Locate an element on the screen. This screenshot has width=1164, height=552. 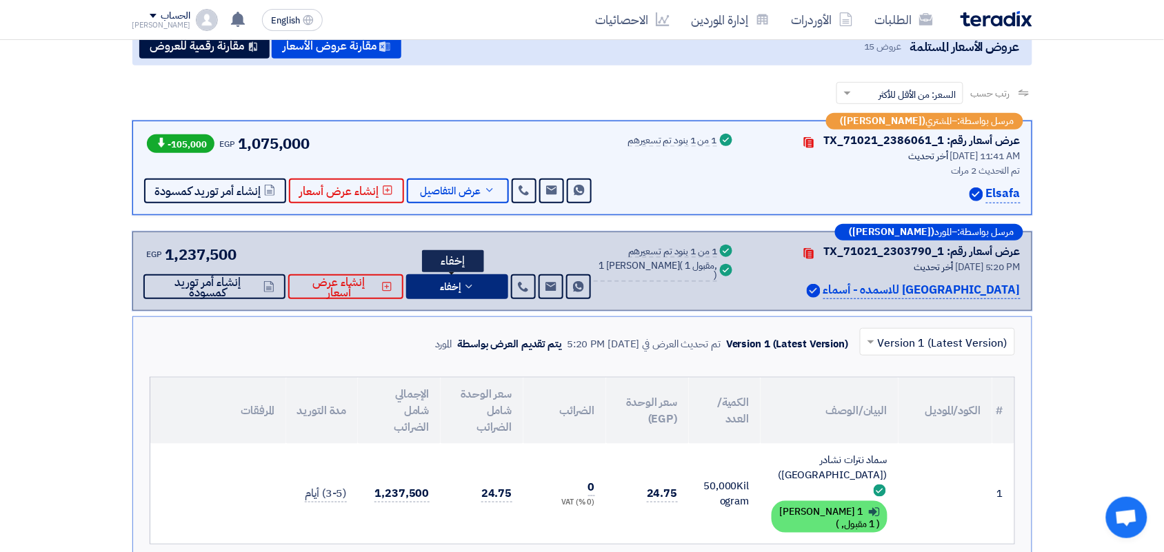
div: يتم تقديم العرض بواسطة is located at coordinates (509, 344).